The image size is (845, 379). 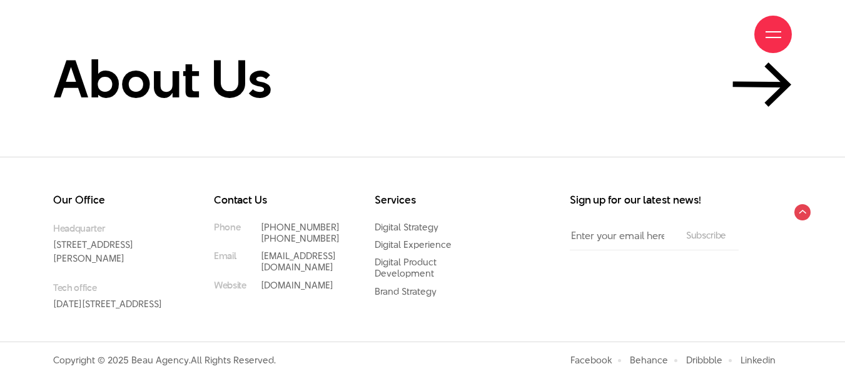 What do you see at coordinates (704, 360) in the screenshot?
I see `a: Dribbble` at bounding box center [704, 360].